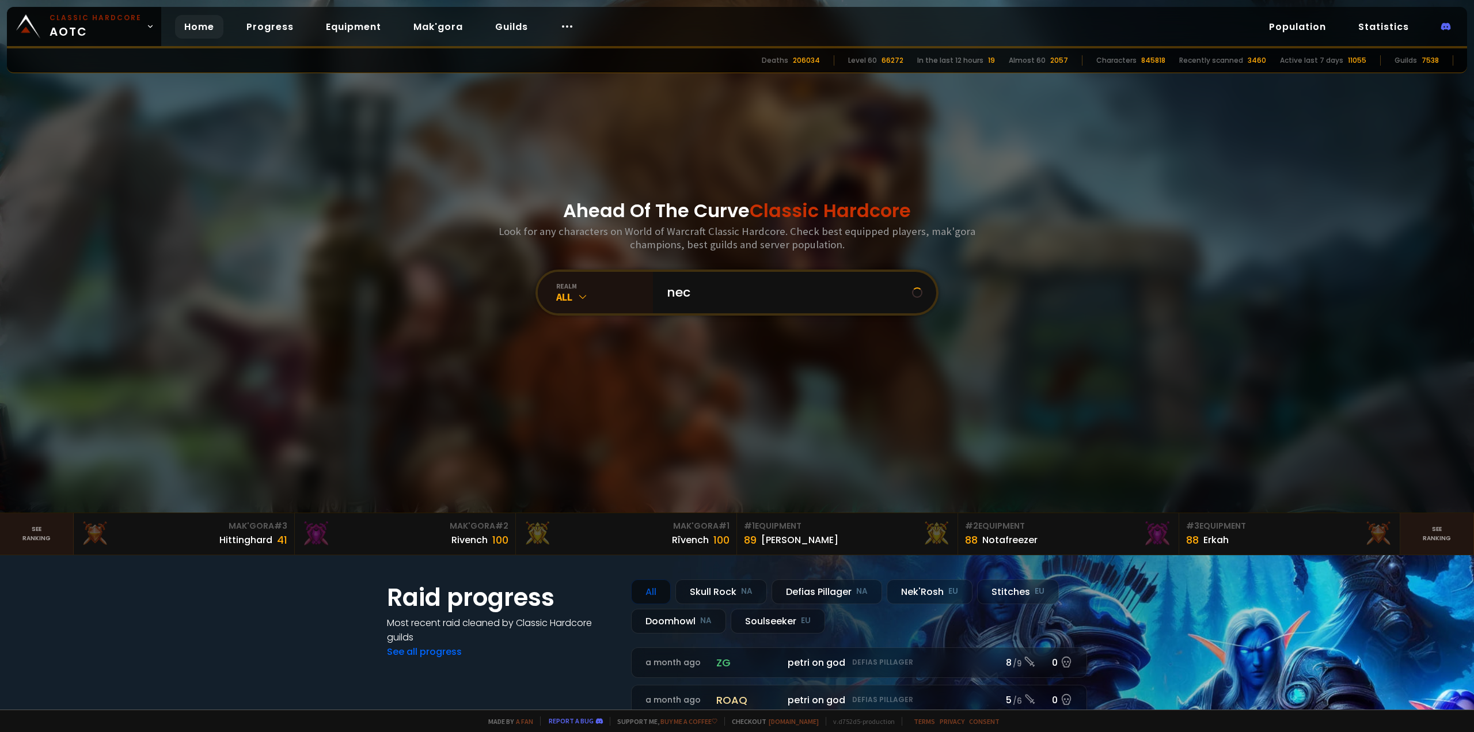  Describe the element at coordinates (690, 540) in the screenshot. I see `div: Rîvench` at that location.